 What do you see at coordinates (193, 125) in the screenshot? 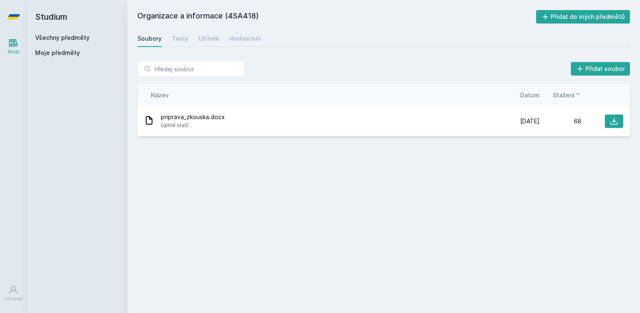
I see `span: Úplně stačí` at bounding box center [193, 125].